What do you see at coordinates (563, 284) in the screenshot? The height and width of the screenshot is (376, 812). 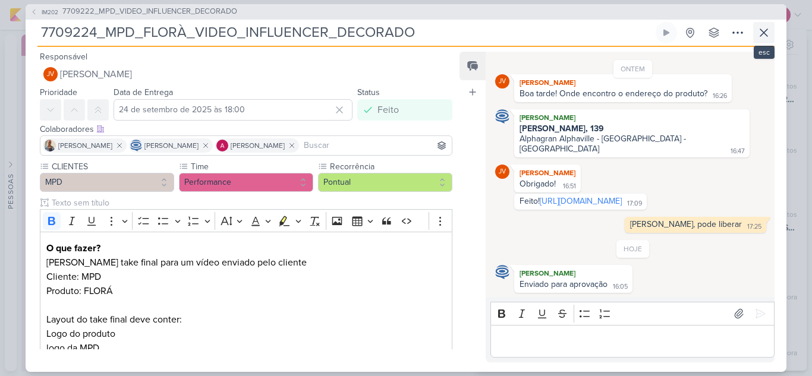 I see `div: Enviado para aprovação` at bounding box center [563, 284].